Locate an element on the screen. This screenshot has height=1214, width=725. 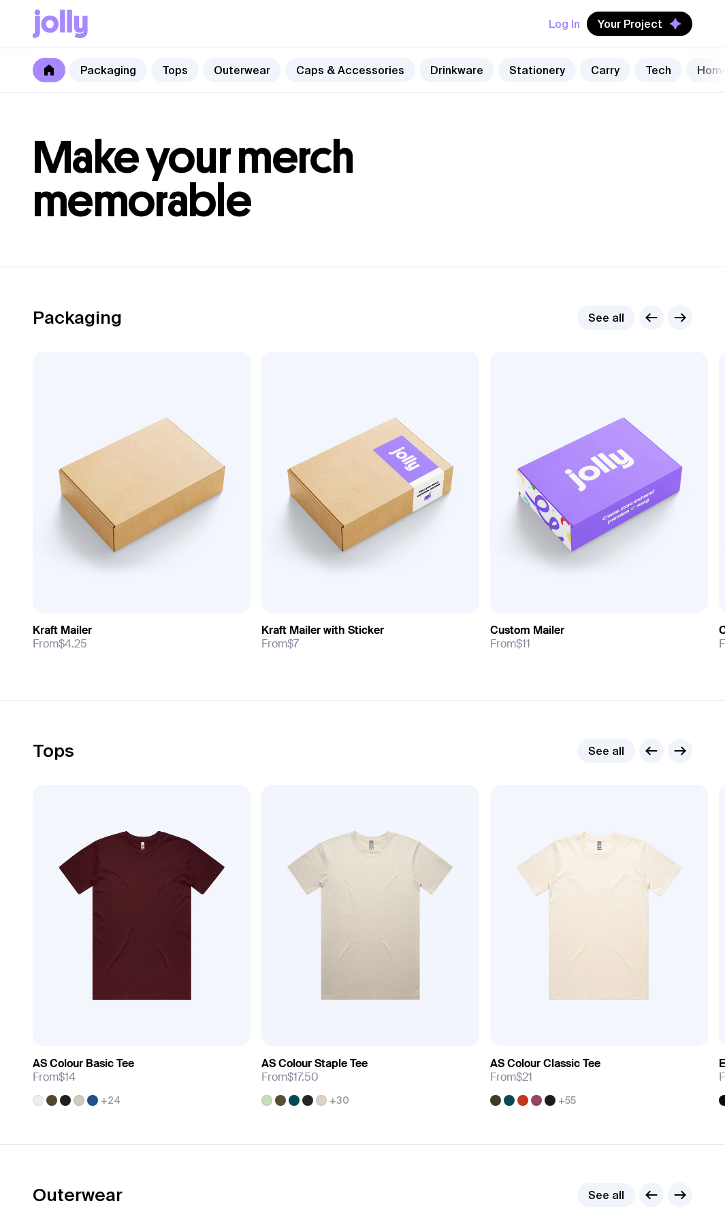
a: Kraft Mailer with StickerFrom$7 is located at coordinates (370, 637).